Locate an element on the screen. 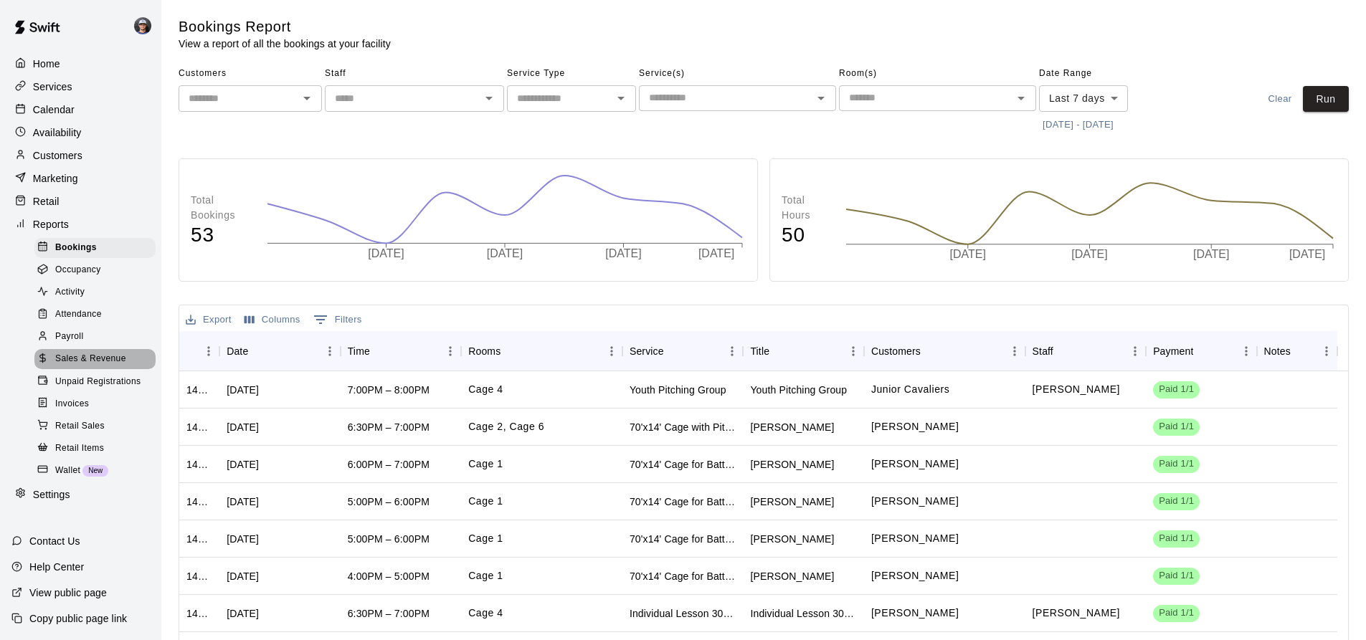 This screenshot has width=1366, height=640. button: Show filters is located at coordinates (338, 320).